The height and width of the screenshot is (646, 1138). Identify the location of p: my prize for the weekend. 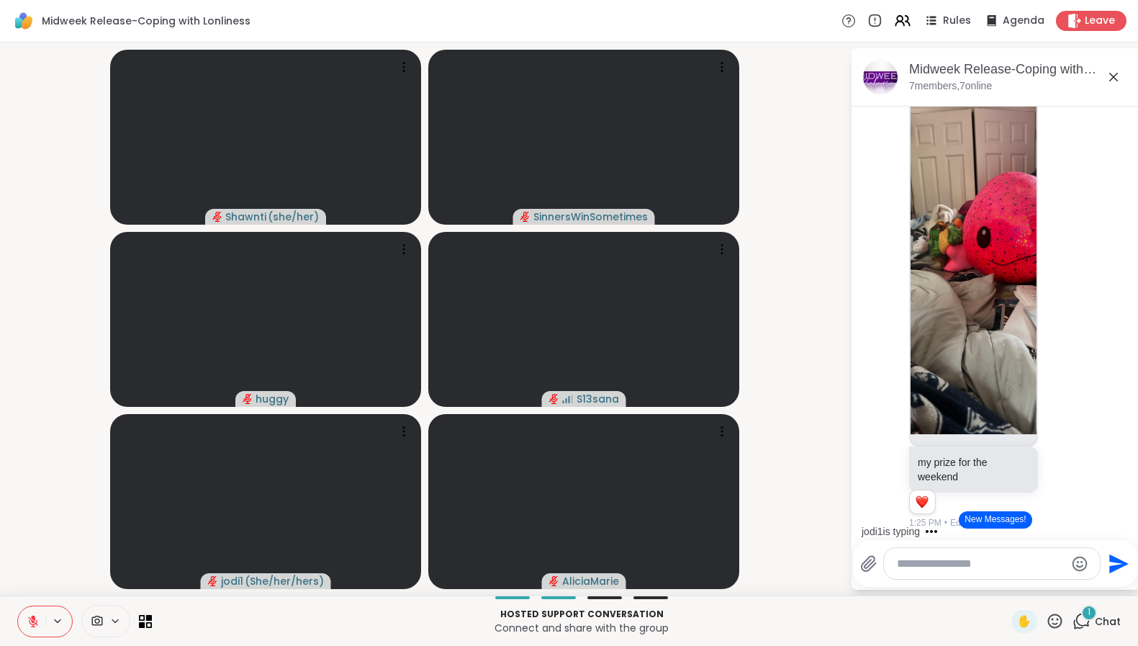
(973, 469).